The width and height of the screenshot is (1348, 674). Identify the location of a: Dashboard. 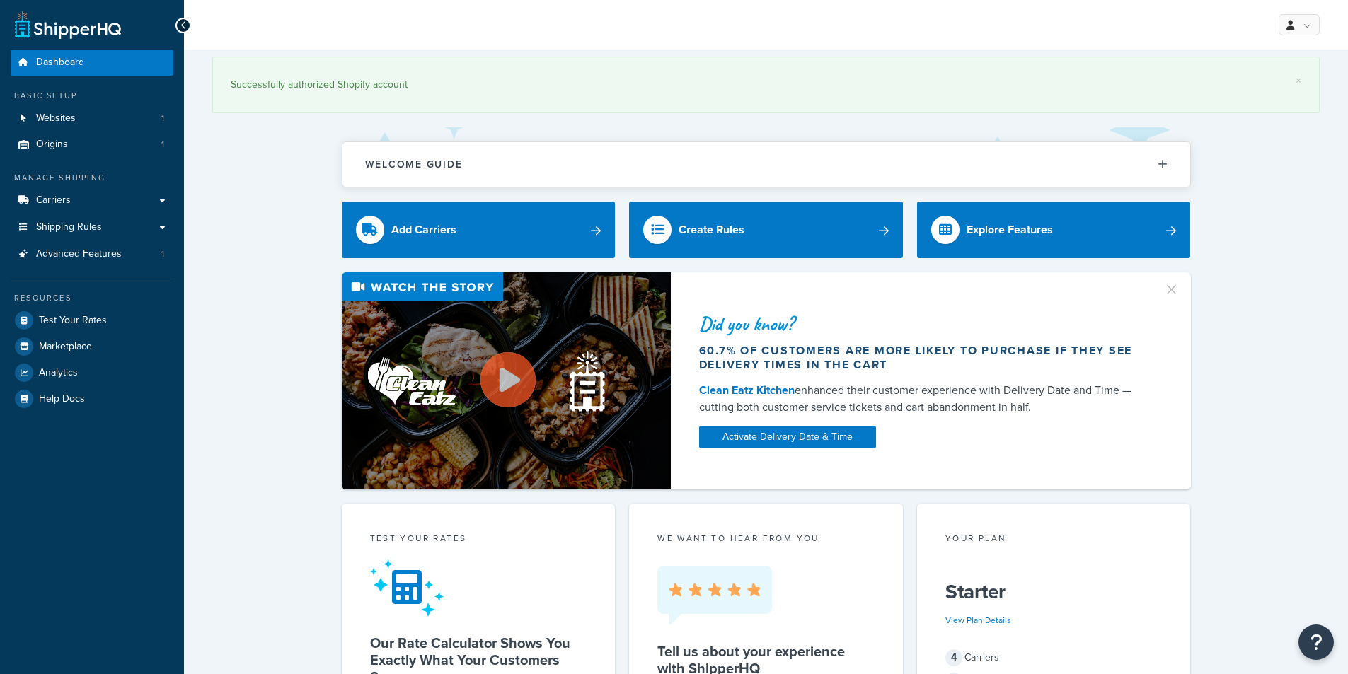
(92, 62).